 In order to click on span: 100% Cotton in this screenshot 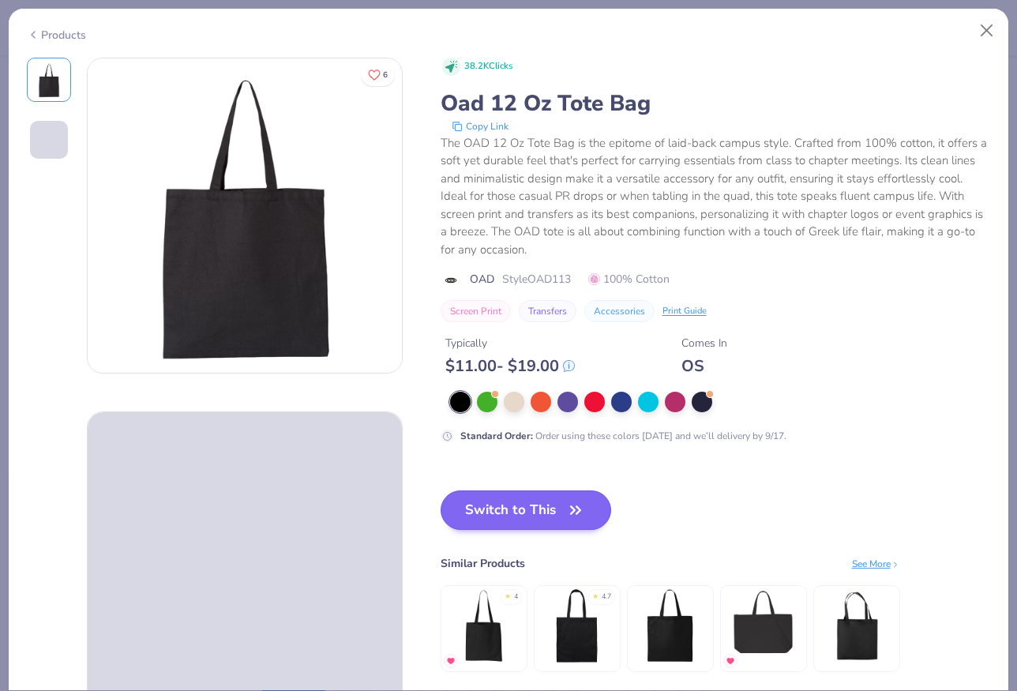, I will do `click(629, 279)`.